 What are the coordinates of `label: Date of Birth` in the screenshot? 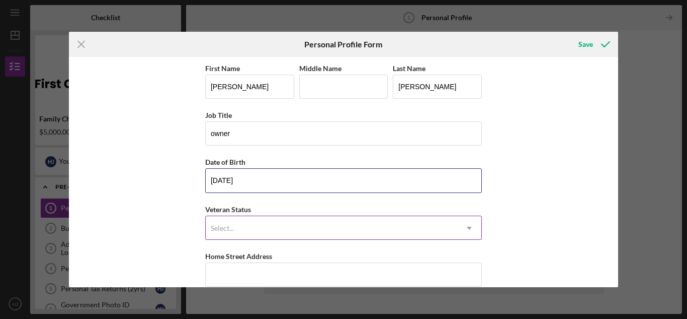 It's located at (225, 162).